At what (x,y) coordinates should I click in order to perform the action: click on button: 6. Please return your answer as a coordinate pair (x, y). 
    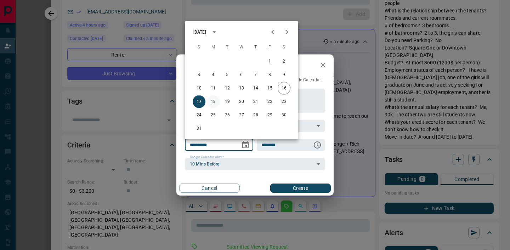
    Looking at the image, I should click on (242, 75).